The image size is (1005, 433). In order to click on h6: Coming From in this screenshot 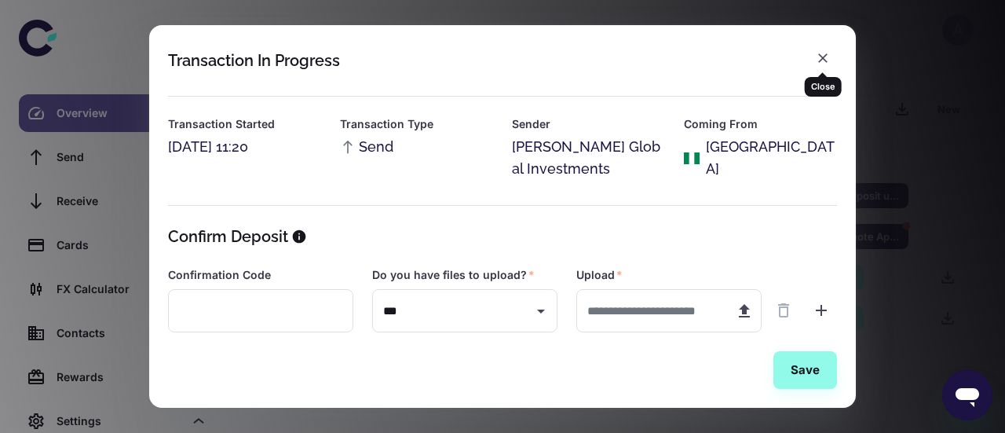, I will do `click(760, 124)`.